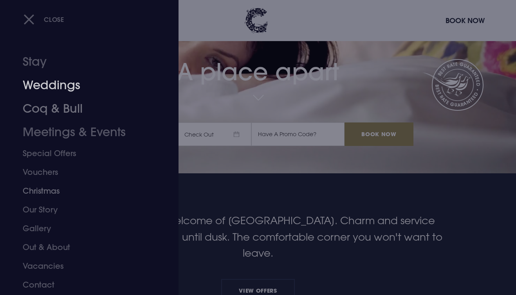  Describe the element at coordinates (84, 153) in the screenshot. I see `a: Special Offers` at that location.